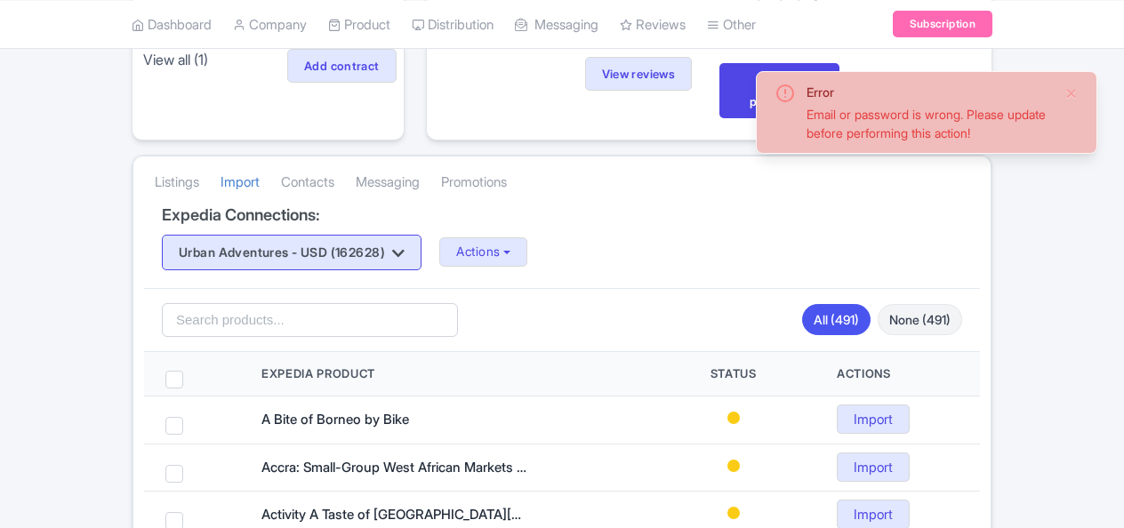 The width and height of the screenshot is (1124, 528). I want to click on a: None (491), so click(919, 319).